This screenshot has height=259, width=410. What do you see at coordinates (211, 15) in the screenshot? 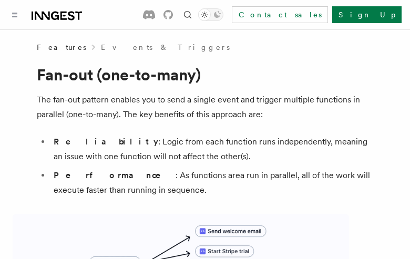
I see `button: Toggle dark mode` at bounding box center [211, 15].